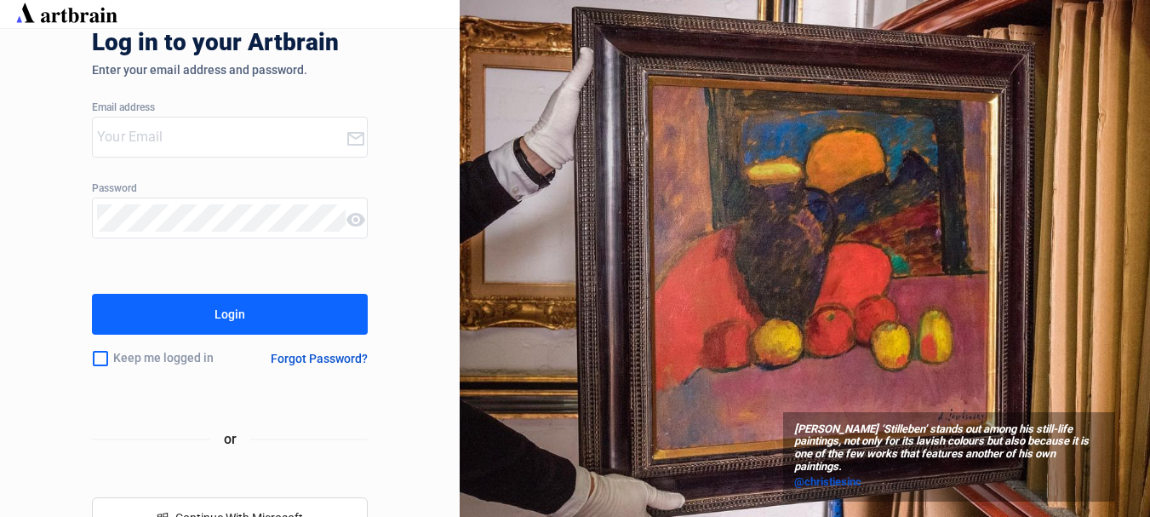  Describe the element at coordinates (347, 46) in the screenshot. I see `div: Log in to your Artbrain` at that location.